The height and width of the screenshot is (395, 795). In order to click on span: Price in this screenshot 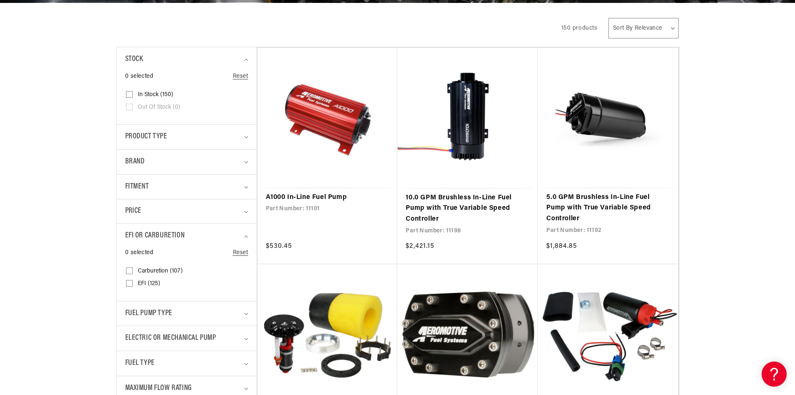, I will do `click(133, 211)`.